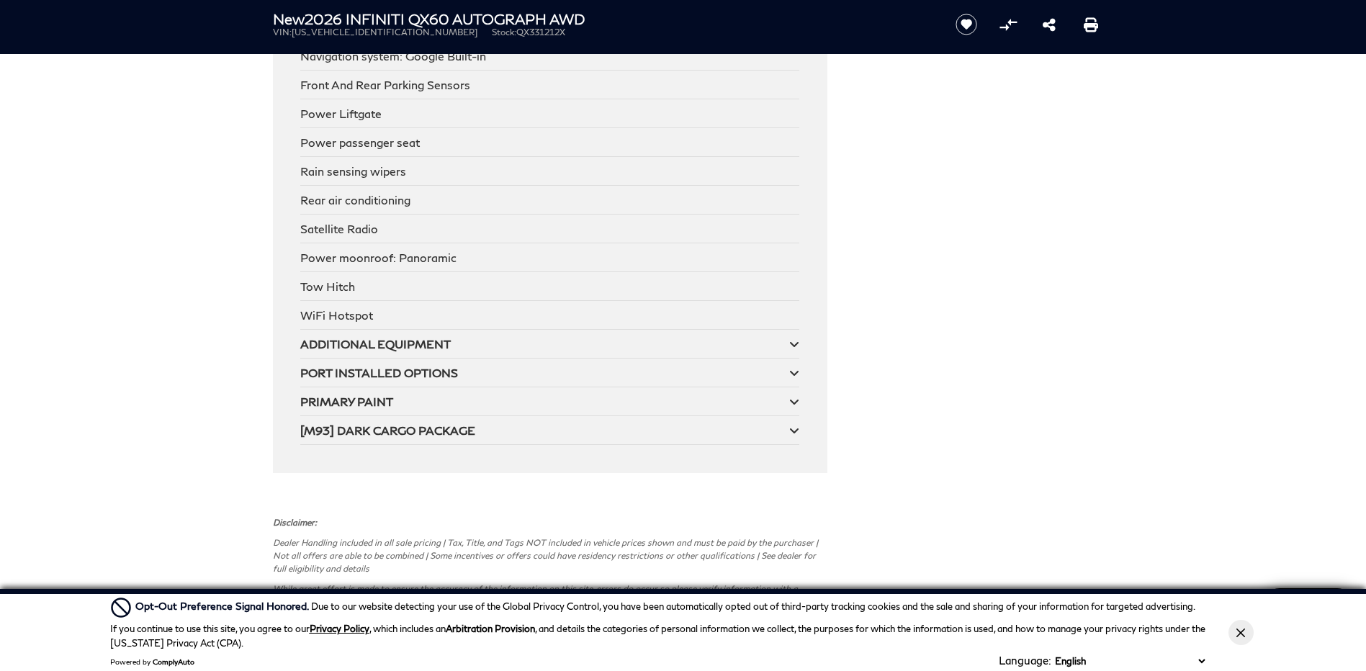 The image size is (1366, 671). Describe the element at coordinates (544, 401) in the screenshot. I see `div: PRIMARY PAINT` at that location.